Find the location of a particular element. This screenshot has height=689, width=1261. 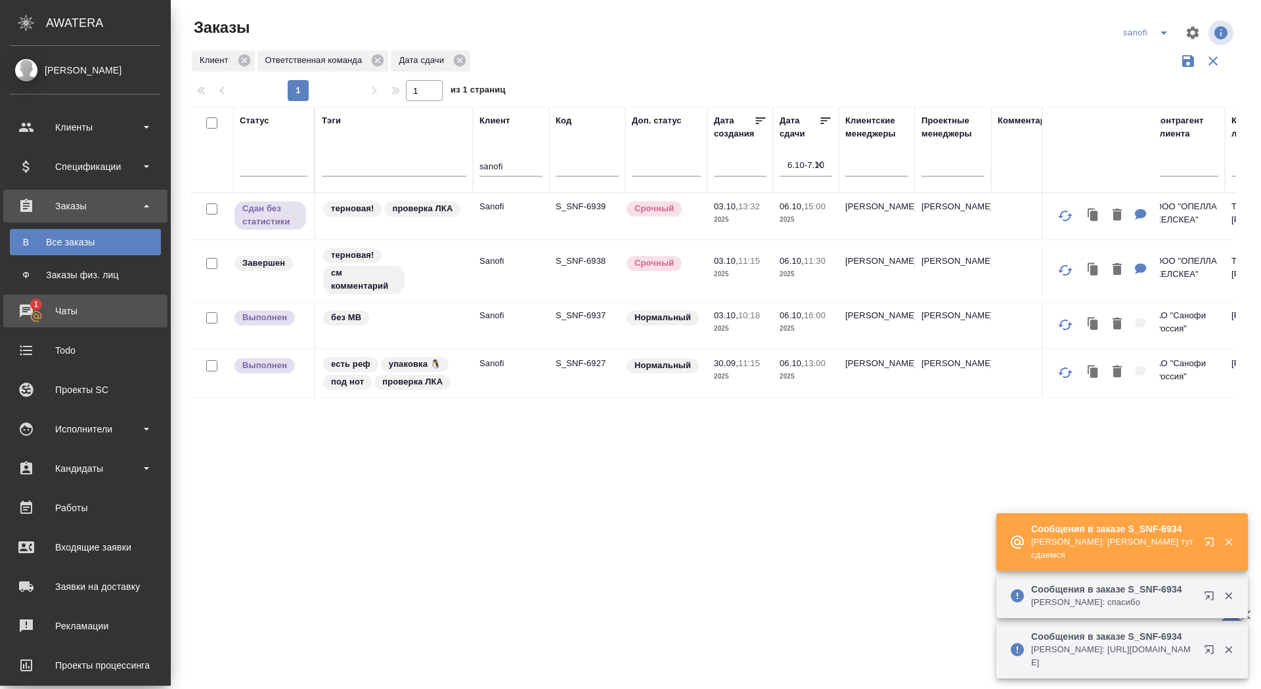

div: Заявки на доставку is located at coordinates (85, 587).